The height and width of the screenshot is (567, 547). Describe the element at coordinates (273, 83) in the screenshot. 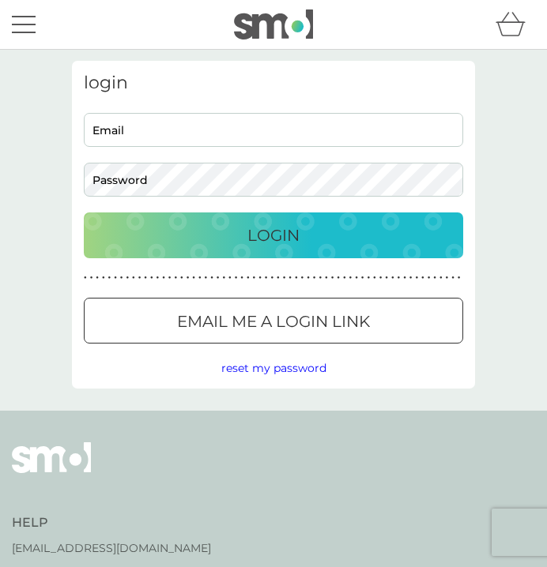

I see `h3: login` at that location.